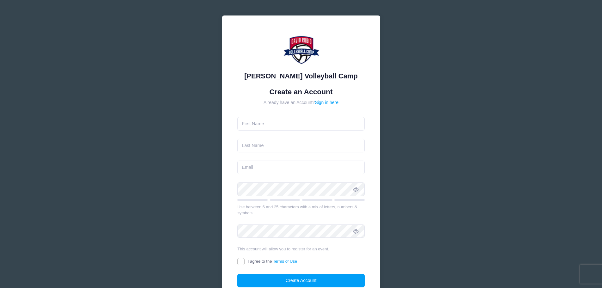  What do you see at coordinates (301, 92) in the screenshot?
I see `h1: Create an Account` at bounding box center [301, 92].